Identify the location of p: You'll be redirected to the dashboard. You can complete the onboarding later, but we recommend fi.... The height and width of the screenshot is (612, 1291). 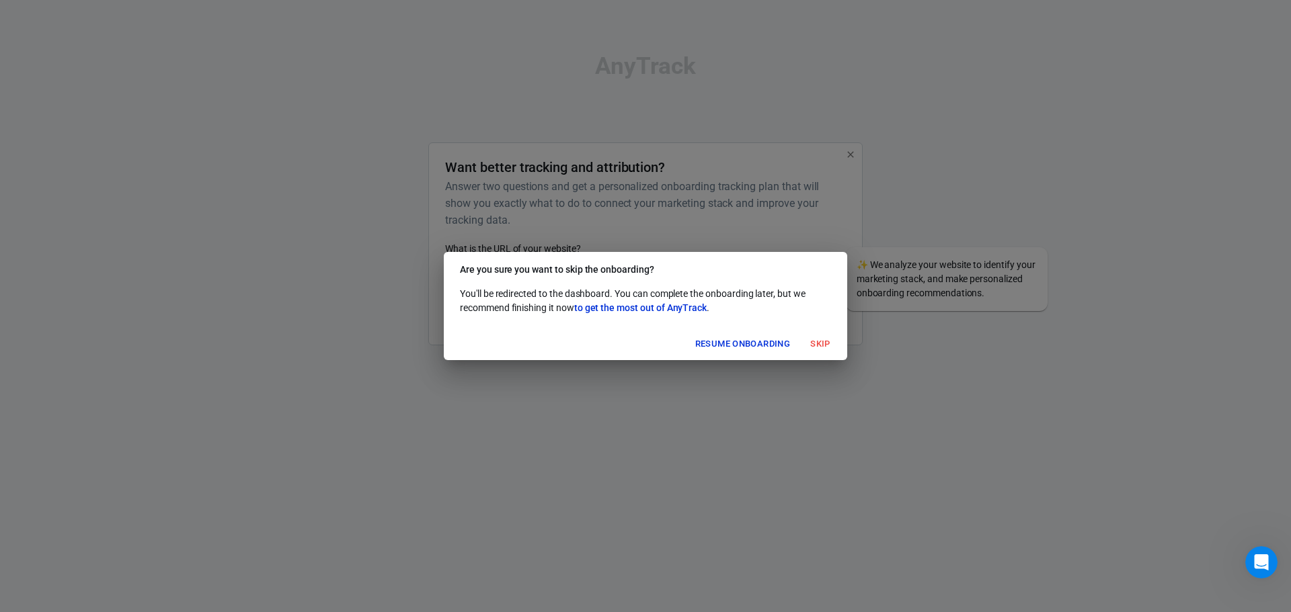
(645, 301).